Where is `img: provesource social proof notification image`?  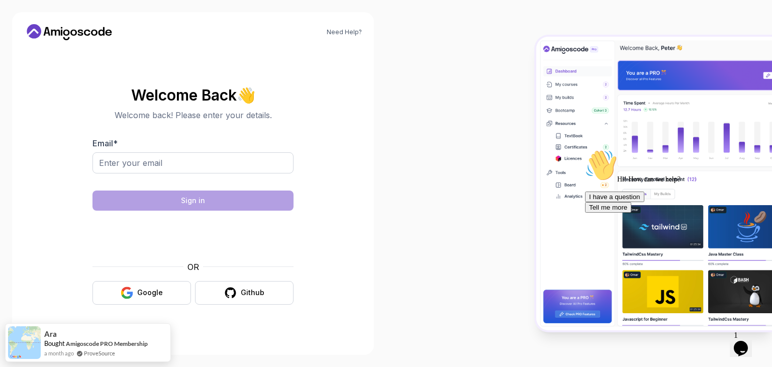
img: provesource social proof notification image is located at coordinates (24, 342).